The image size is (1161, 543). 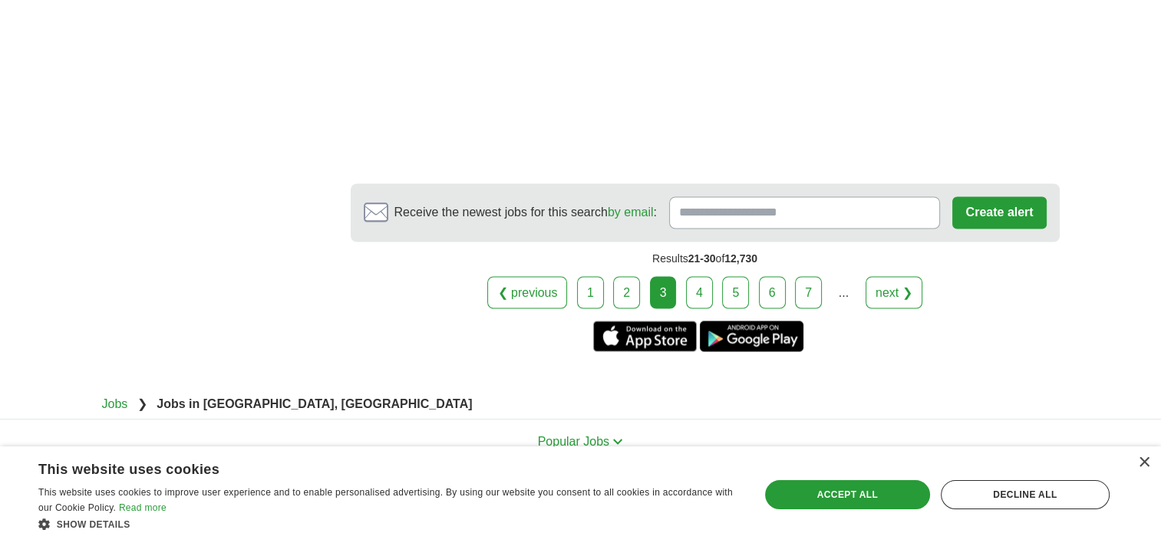 What do you see at coordinates (894, 292) in the screenshot?
I see `a: next ❯` at bounding box center [894, 292].